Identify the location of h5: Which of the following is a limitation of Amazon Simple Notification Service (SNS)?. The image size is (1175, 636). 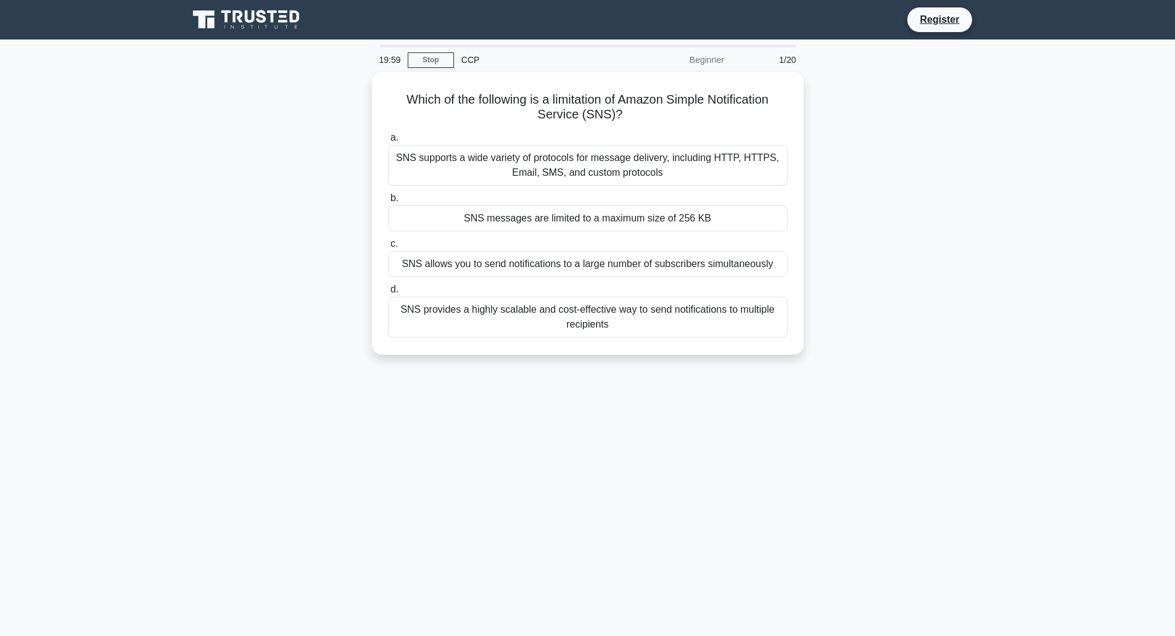
(588, 107).